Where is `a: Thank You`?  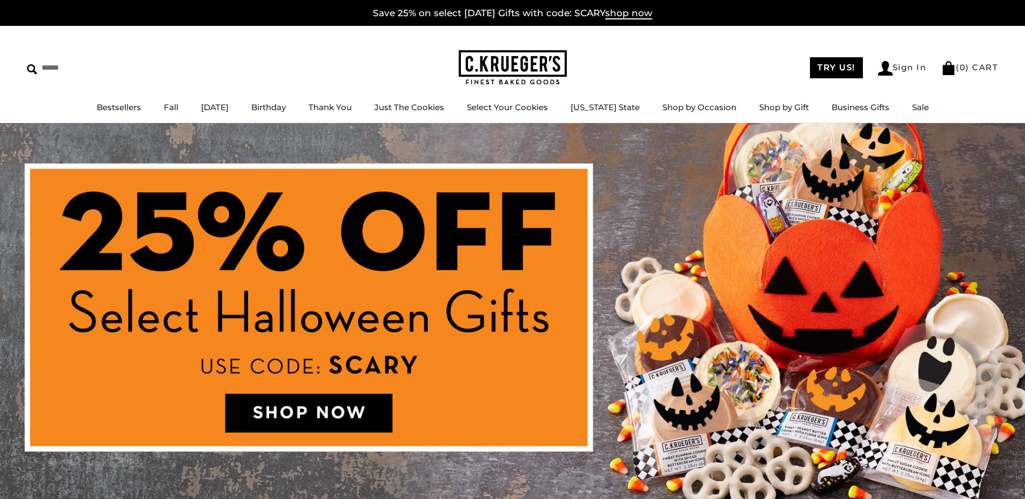 a: Thank You is located at coordinates (330, 107).